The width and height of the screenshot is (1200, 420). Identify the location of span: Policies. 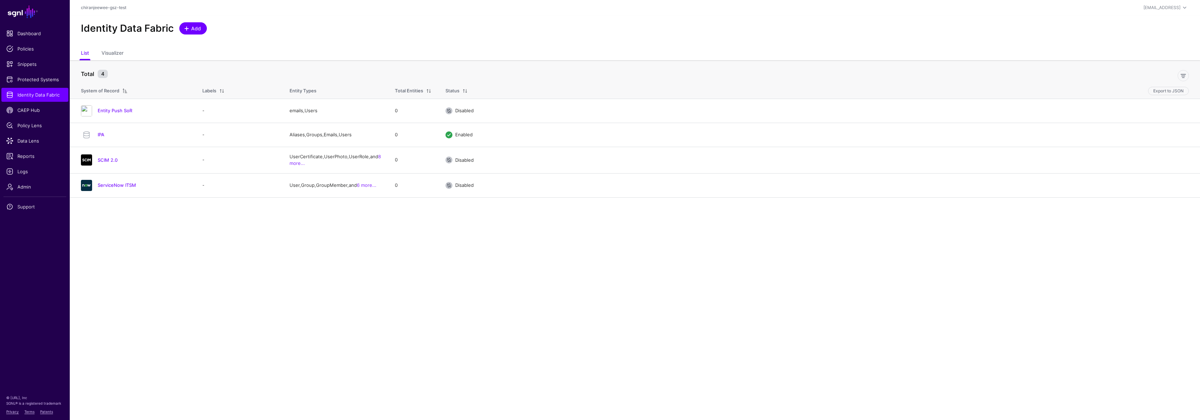
(35, 49).